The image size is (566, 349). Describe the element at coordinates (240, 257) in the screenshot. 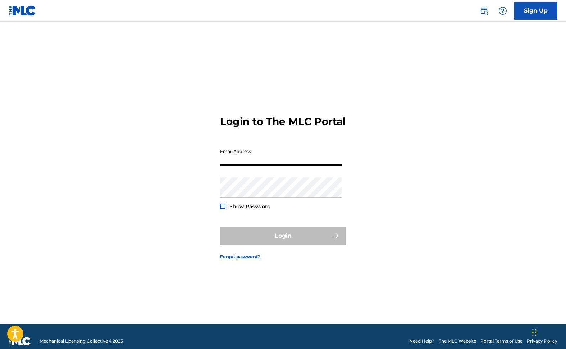

I see `a: Forgot password?` at that location.